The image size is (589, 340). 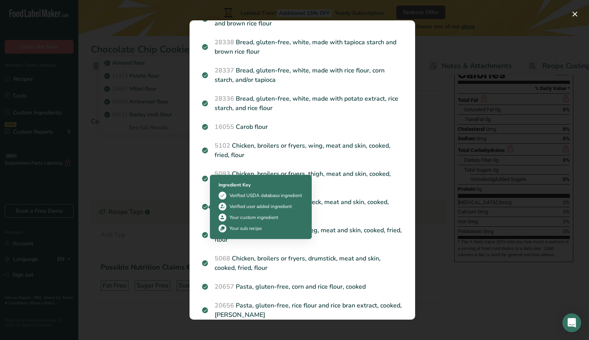 What do you see at coordinates (302, 287) in the screenshot?
I see `p: Pasta, gluten-free, corn and rice flour, cooked` at bounding box center [302, 287].